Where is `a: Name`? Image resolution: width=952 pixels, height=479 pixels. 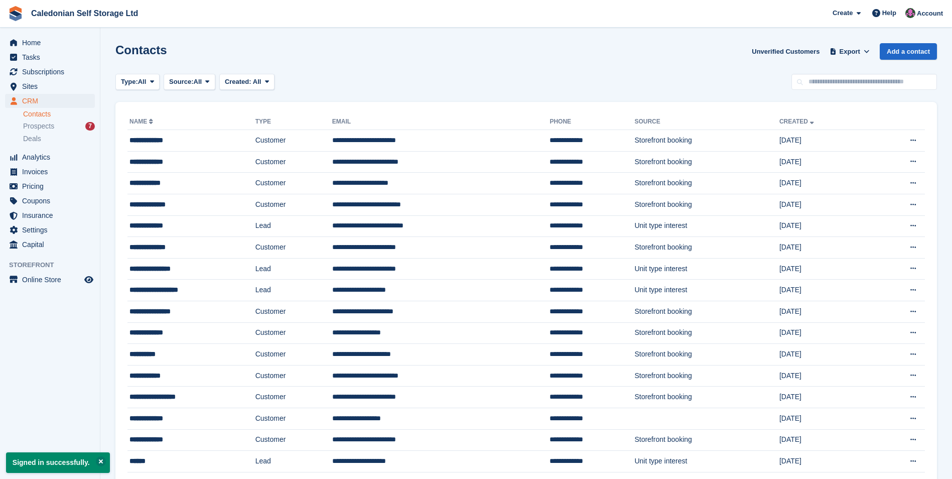
a: Name is located at coordinates (142, 121).